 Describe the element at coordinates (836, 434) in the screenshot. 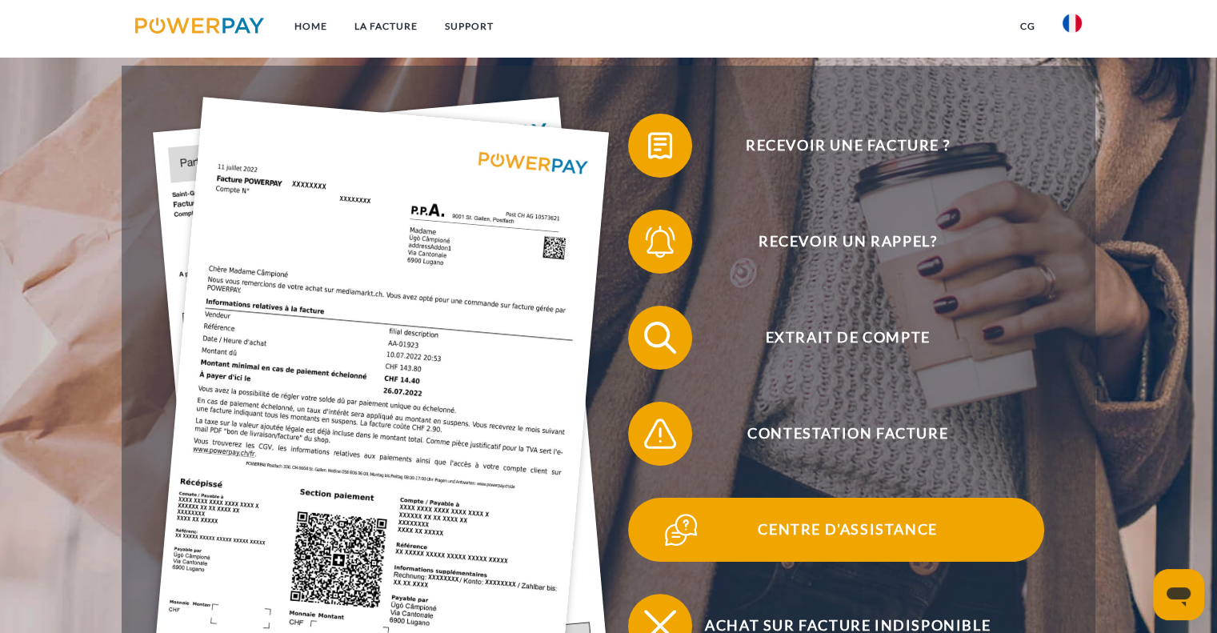

I see `a: Contestation Facture` at that location.